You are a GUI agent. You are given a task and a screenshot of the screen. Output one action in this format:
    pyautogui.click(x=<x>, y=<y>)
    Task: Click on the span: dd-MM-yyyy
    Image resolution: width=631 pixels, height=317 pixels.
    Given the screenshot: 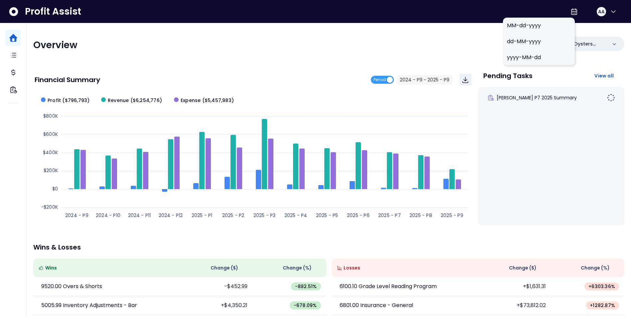 What is the action you would take?
    pyautogui.click(x=539, y=42)
    